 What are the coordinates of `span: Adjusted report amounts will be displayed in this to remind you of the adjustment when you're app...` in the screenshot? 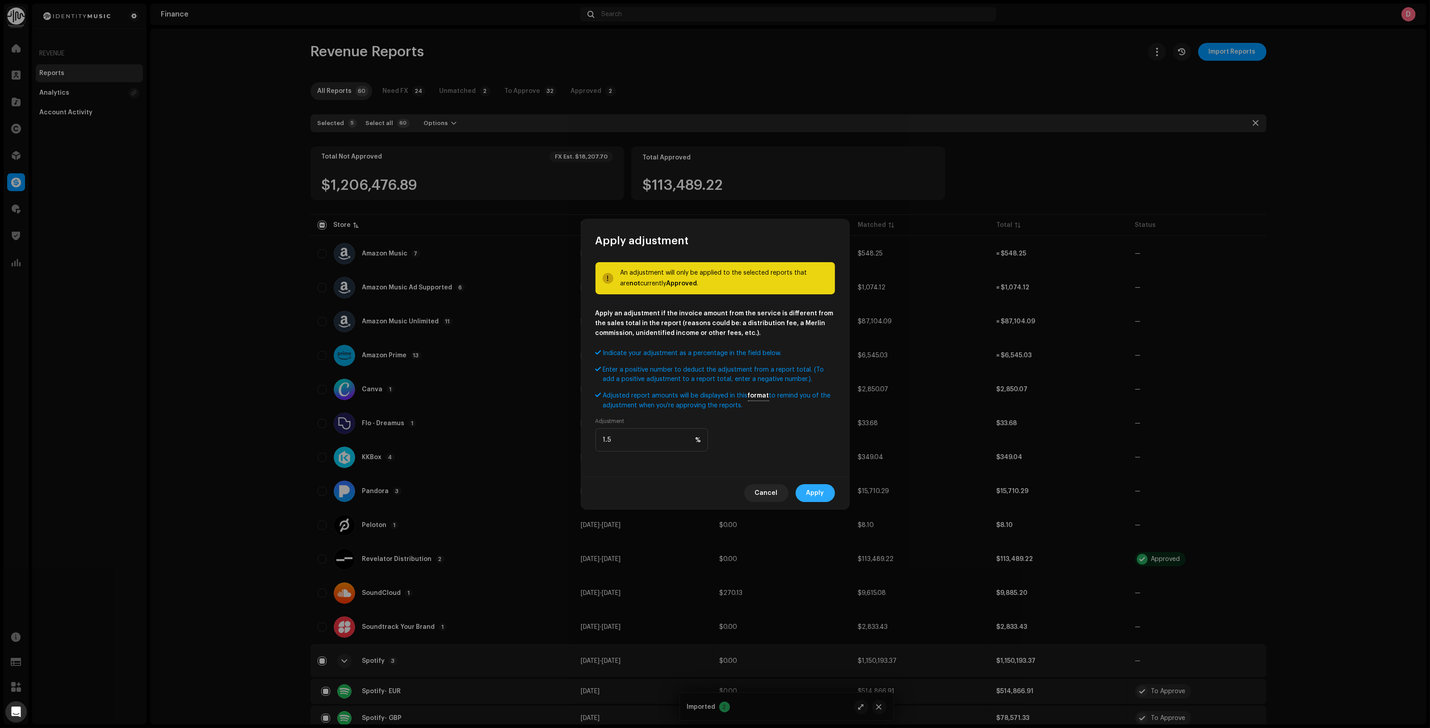 It's located at (719, 401).